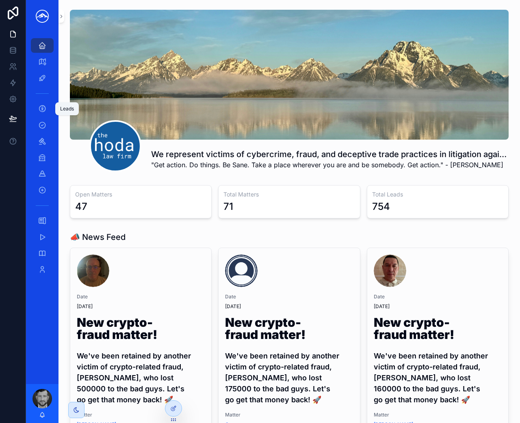  What do you see at coordinates (81, 207) in the screenshot?
I see `div: 47` at bounding box center [81, 207].